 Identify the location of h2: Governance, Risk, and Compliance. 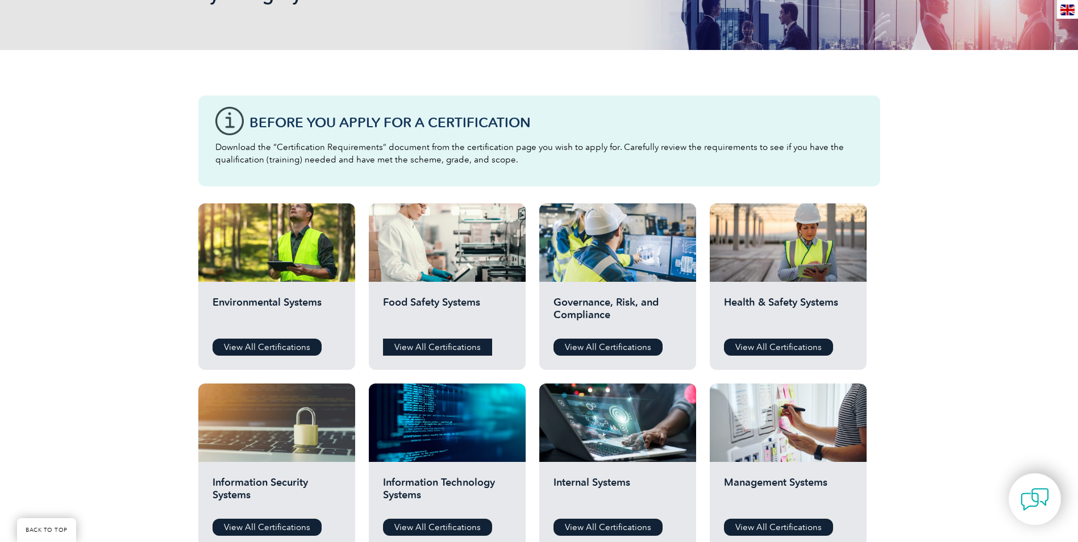
(618, 313).